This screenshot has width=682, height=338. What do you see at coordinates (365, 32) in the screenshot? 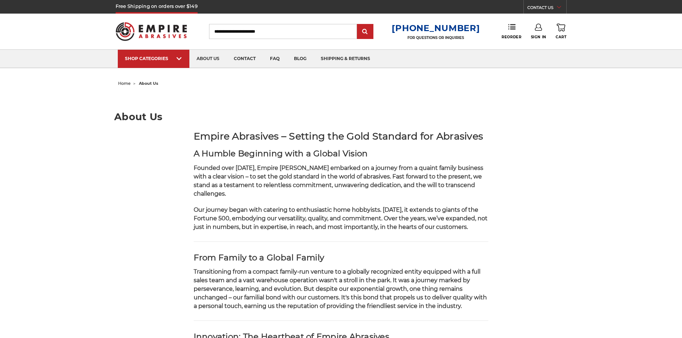
I see `input: Submit` at bounding box center [365, 32].